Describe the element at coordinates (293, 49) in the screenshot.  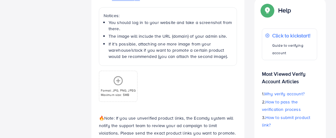
I see `p: Guide to verifying account` at that location.